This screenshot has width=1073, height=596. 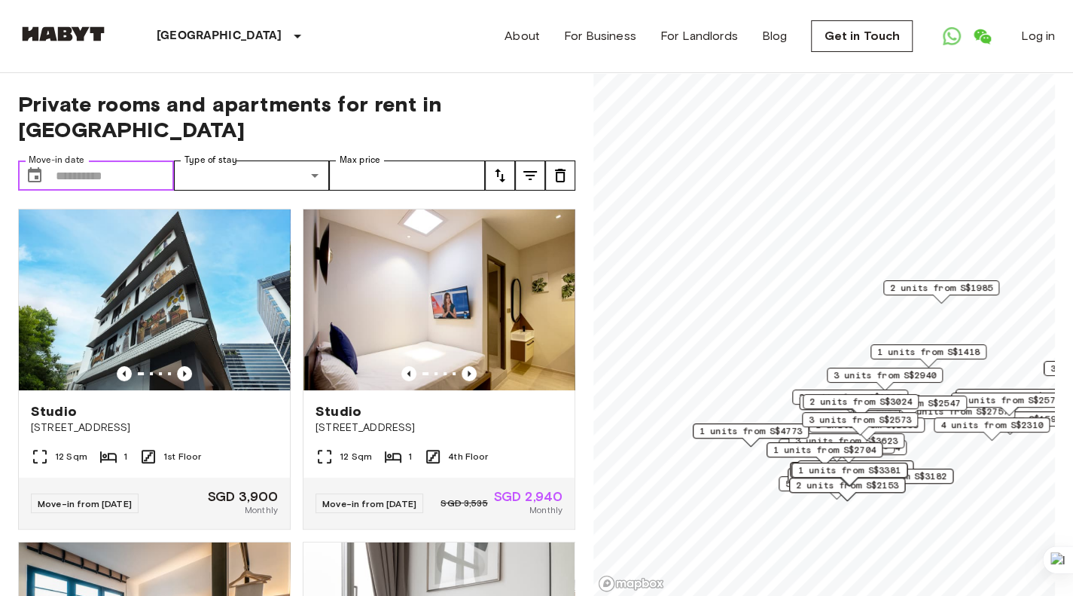 I want to click on a: Blog, so click(x=775, y=36).